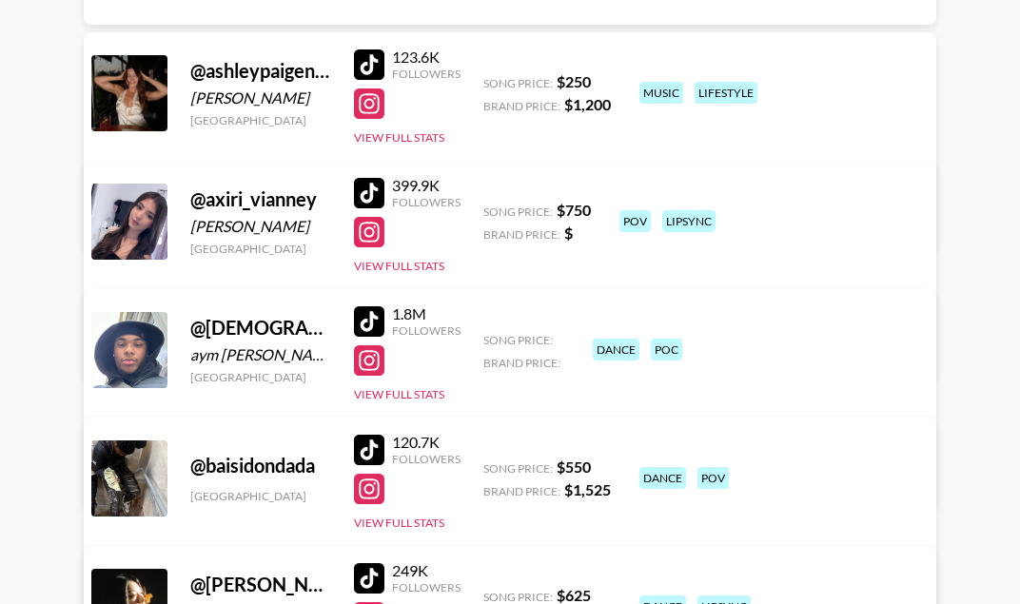 This screenshot has width=1020, height=604. Describe the element at coordinates (574, 209) in the screenshot. I see `strong: $ 750` at that location.